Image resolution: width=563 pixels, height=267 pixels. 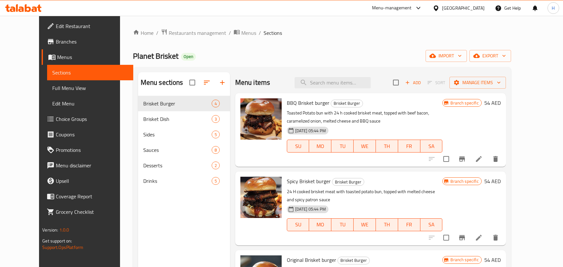 What do you see at coordinates (184, 135) in the screenshot?
I see `div: Sides5` at bounding box center [184, 135].